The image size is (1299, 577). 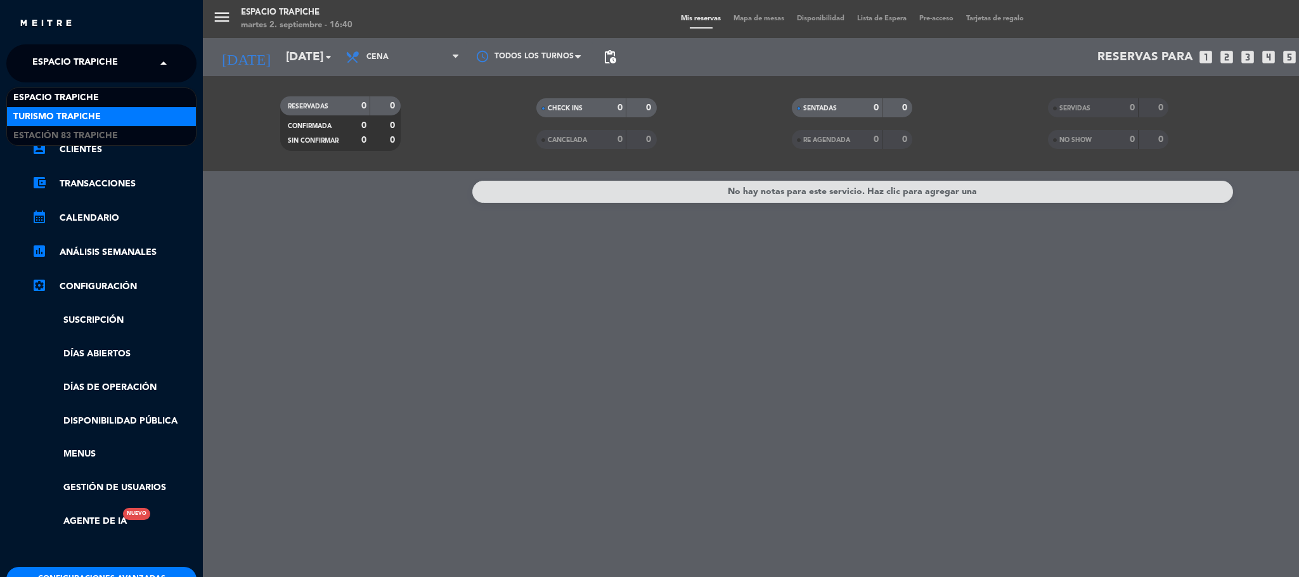 I want to click on a: Gestión de usuarios, so click(x=114, y=487).